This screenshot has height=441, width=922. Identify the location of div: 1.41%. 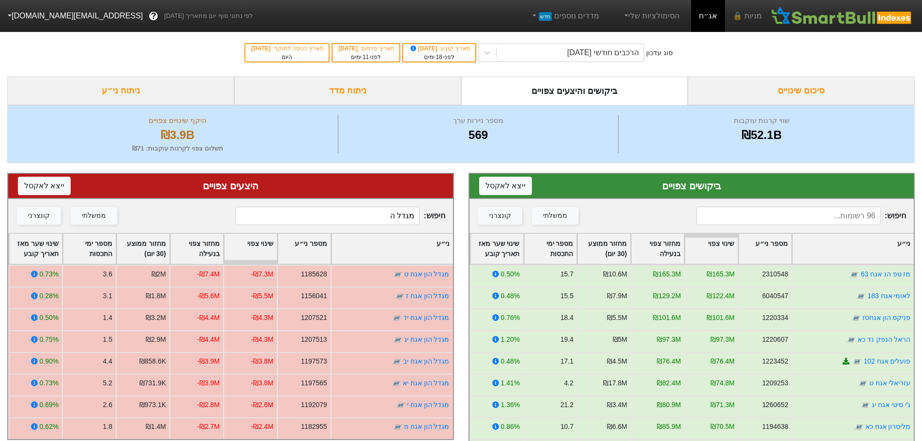
(510, 383).